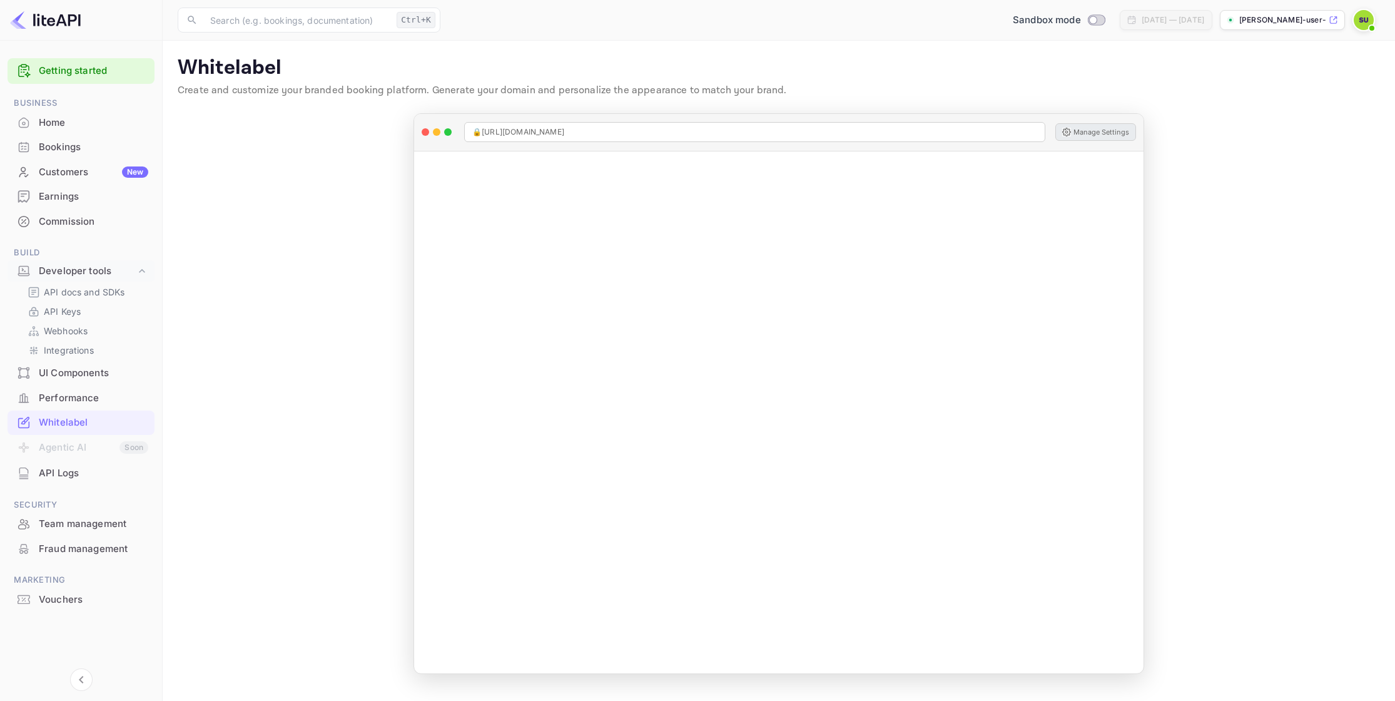  I want to click on button: Collapse navigation, so click(81, 679).